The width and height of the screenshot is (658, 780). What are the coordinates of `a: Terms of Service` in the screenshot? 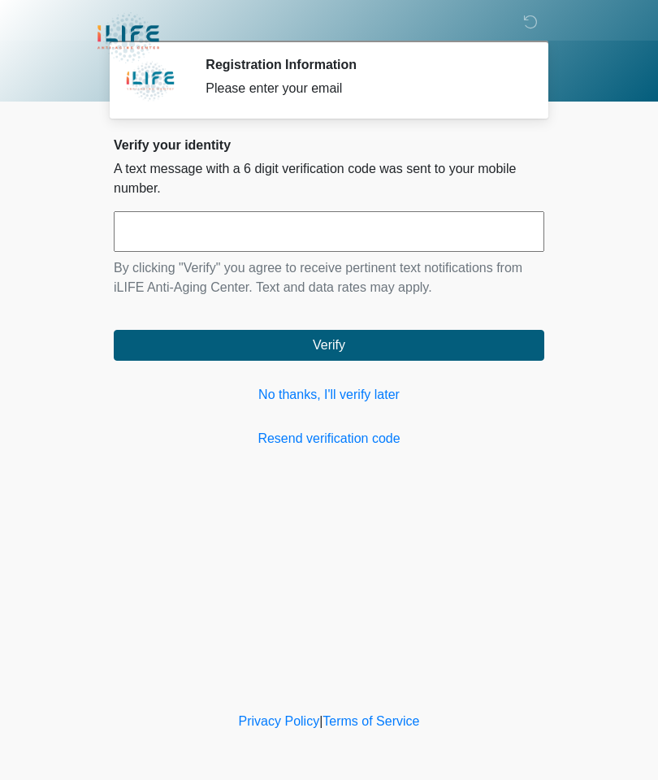 It's located at (370, 721).